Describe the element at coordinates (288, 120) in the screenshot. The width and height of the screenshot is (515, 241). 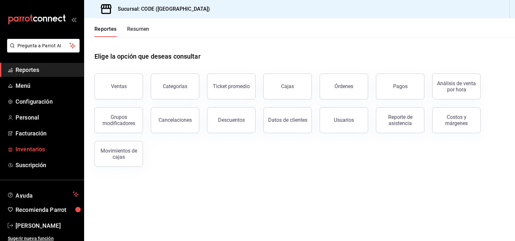
I see `button: Datos de clientes` at that location.